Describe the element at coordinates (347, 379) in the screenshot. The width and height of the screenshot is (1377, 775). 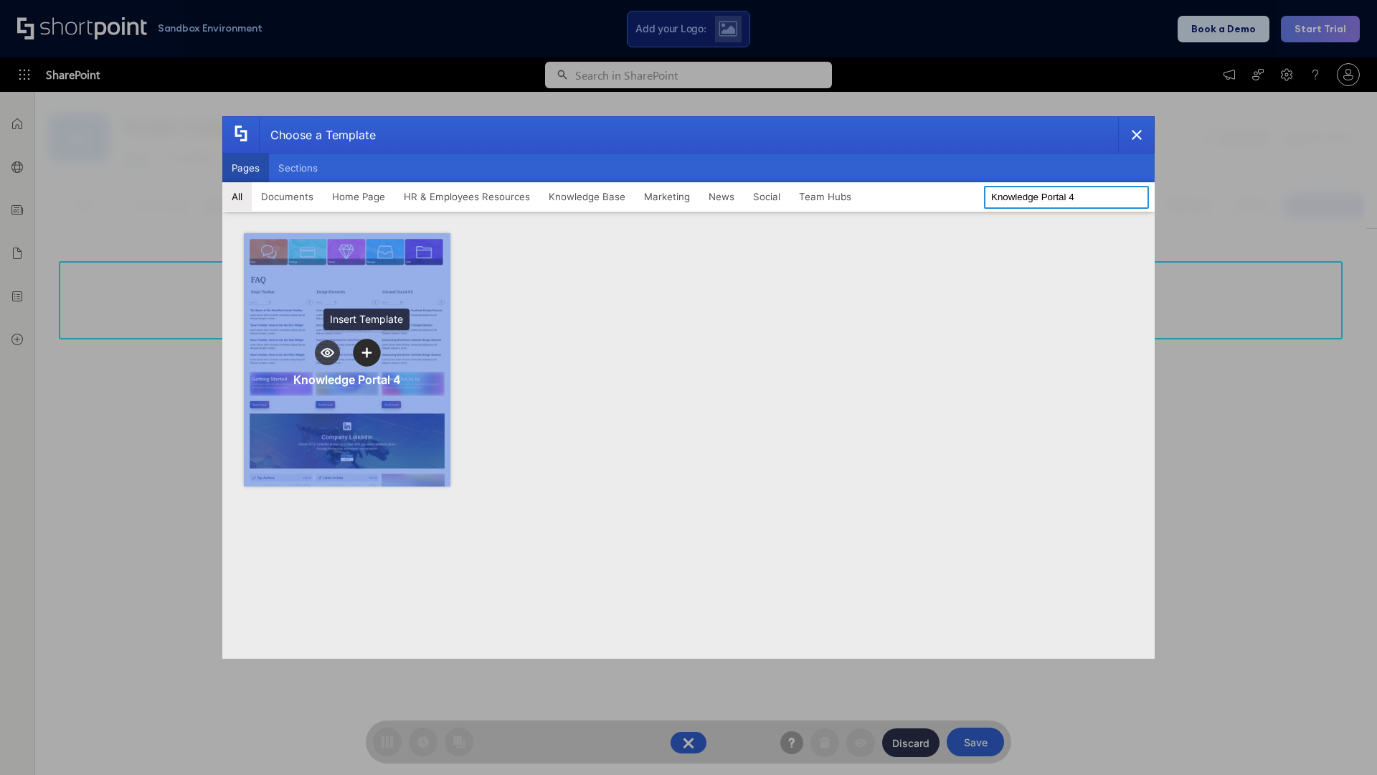
I see `div: Knowledge Portal 4` at that location.